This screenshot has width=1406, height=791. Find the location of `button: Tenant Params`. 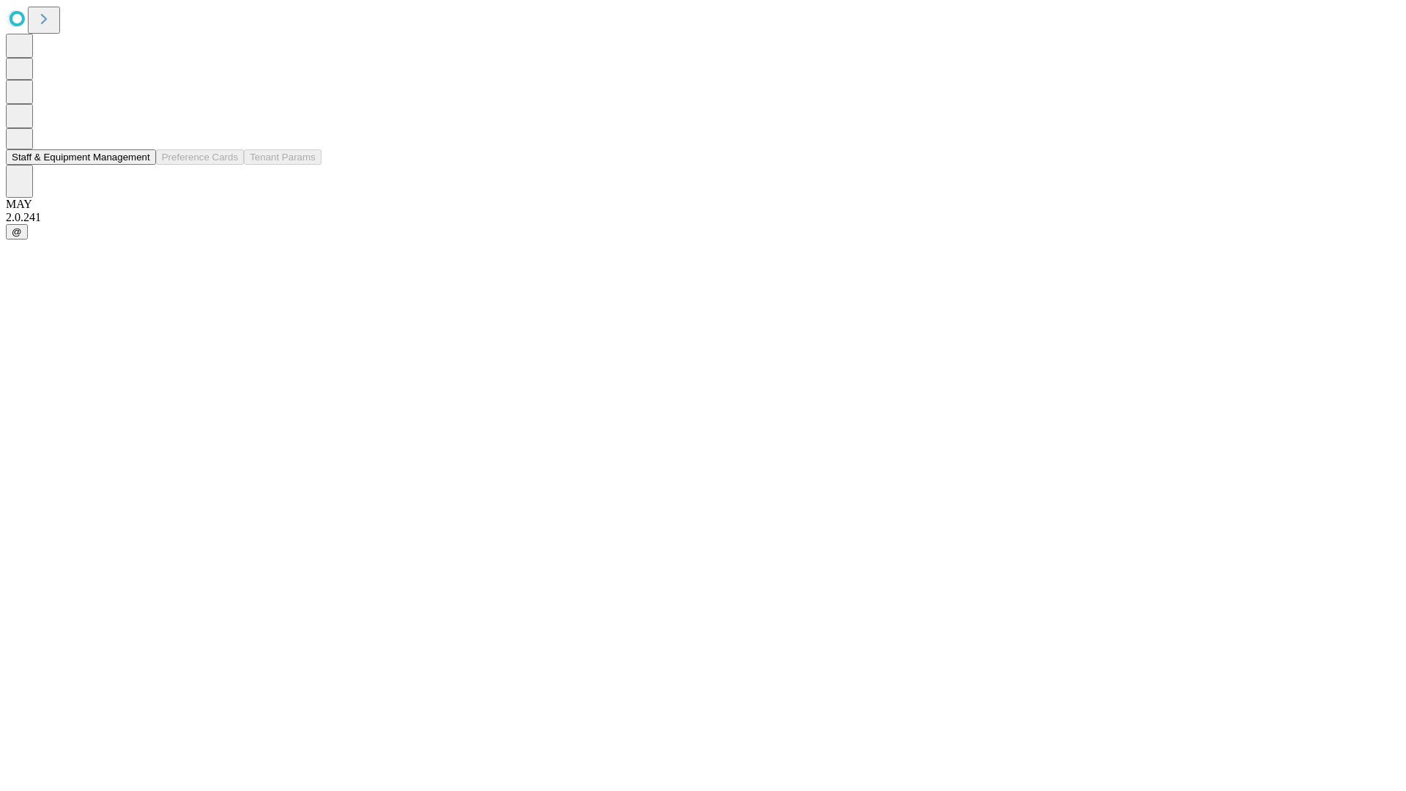

button: Tenant Params is located at coordinates (283, 157).